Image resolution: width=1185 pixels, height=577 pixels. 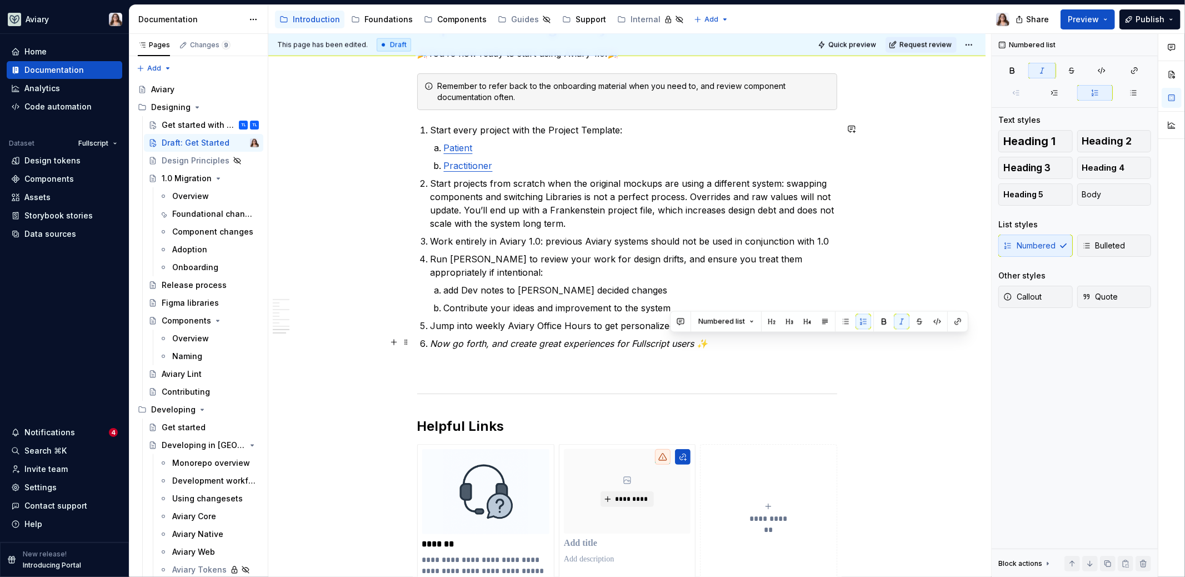 I want to click on button: Publish, so click(x=1150, y=19).